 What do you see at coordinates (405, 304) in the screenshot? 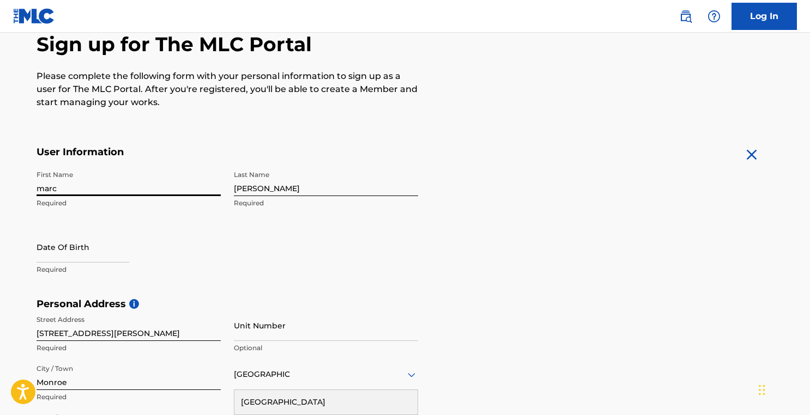
I see `h5: Personal Address` at bounding box center [405, 304].